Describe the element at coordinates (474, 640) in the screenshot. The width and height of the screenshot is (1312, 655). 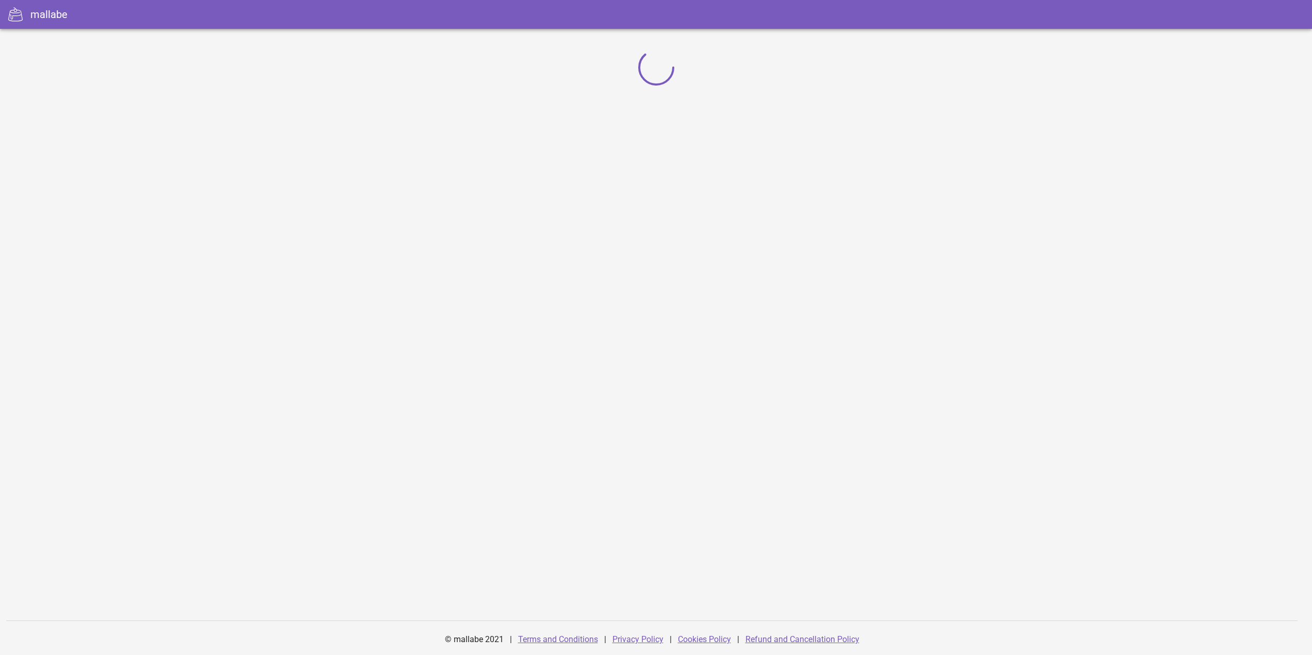
I see `div: © mallabe 2021` at that location.